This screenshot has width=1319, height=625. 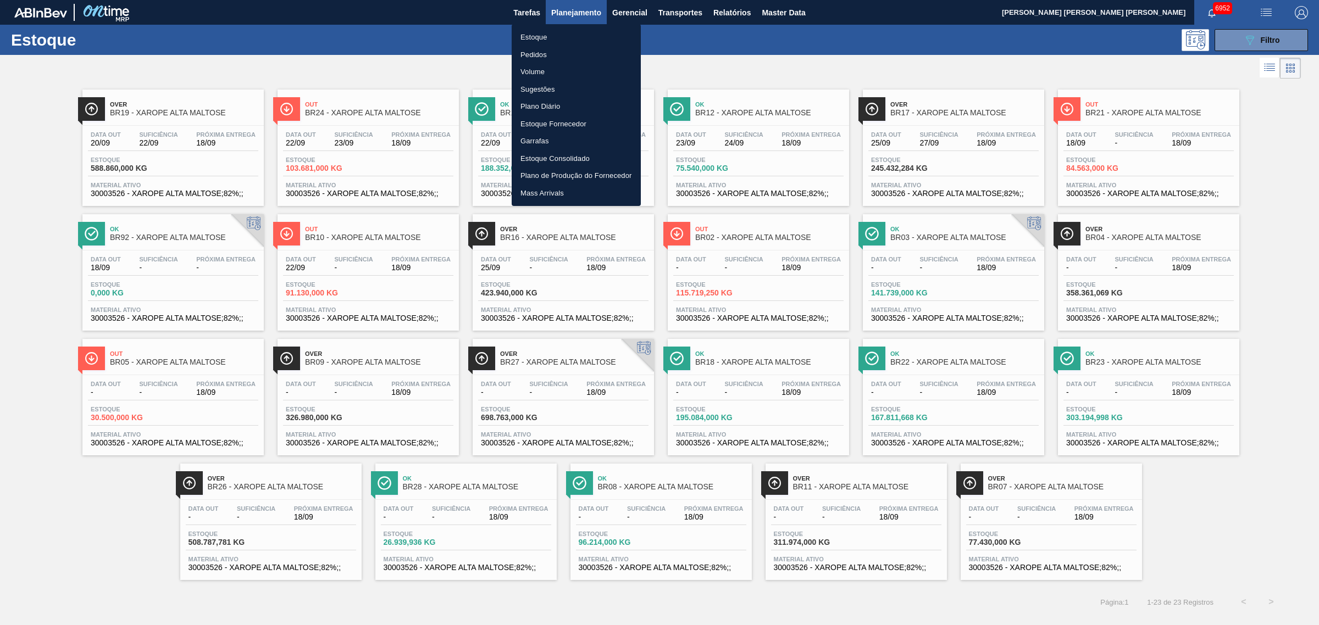 What do you see at coordinates (576, 90) in the screenshot?
I see `a: Sugestões` at bounding box center [576, 90].